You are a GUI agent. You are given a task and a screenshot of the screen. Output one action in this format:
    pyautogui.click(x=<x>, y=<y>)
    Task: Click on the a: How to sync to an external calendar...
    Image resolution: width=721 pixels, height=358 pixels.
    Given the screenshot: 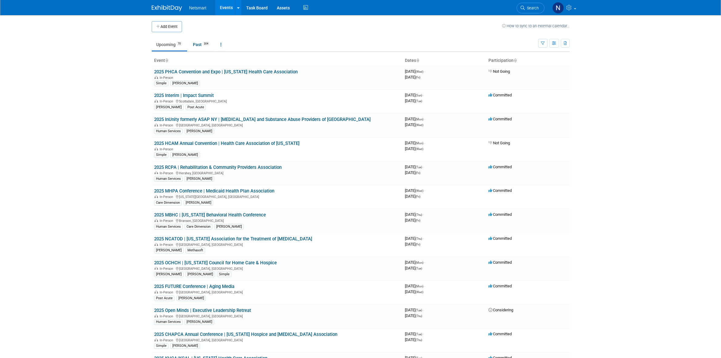 What is the action you would take?
    pyautogui.click(x=536, y=26)
    